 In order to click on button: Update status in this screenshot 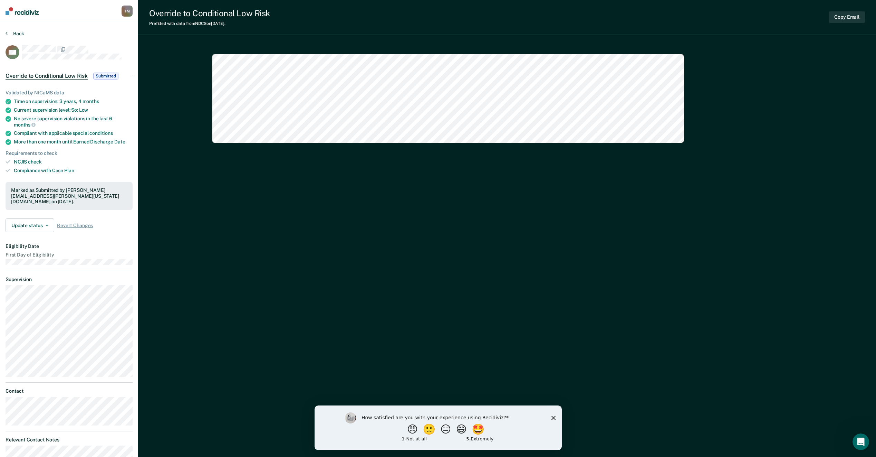, I will do `click(30, 225)`.